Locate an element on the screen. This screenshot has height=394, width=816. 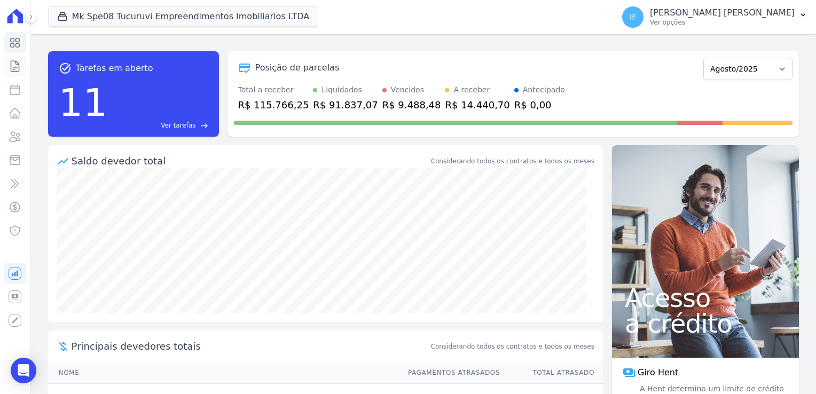
div: R$ 115.766,25 is located at coordinates (273, 105).